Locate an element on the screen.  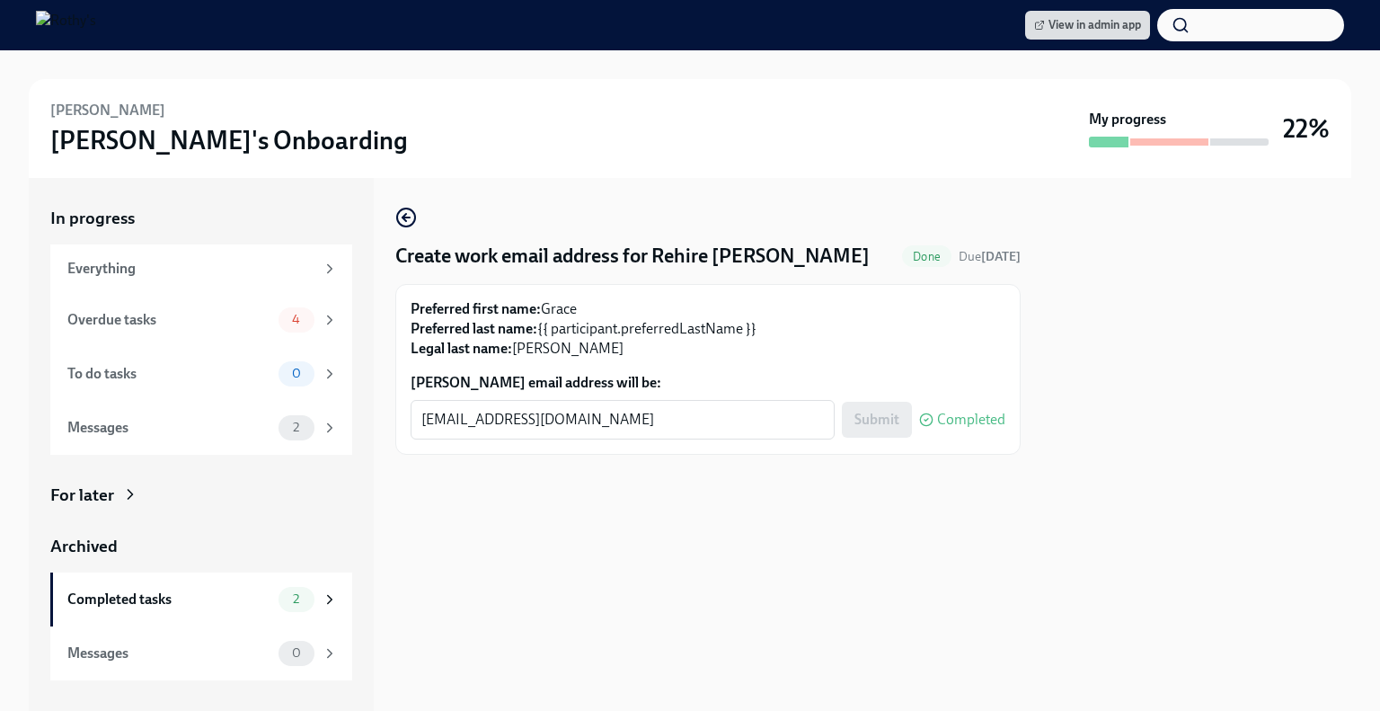
a: In progress is located at coordinates (201, 218).